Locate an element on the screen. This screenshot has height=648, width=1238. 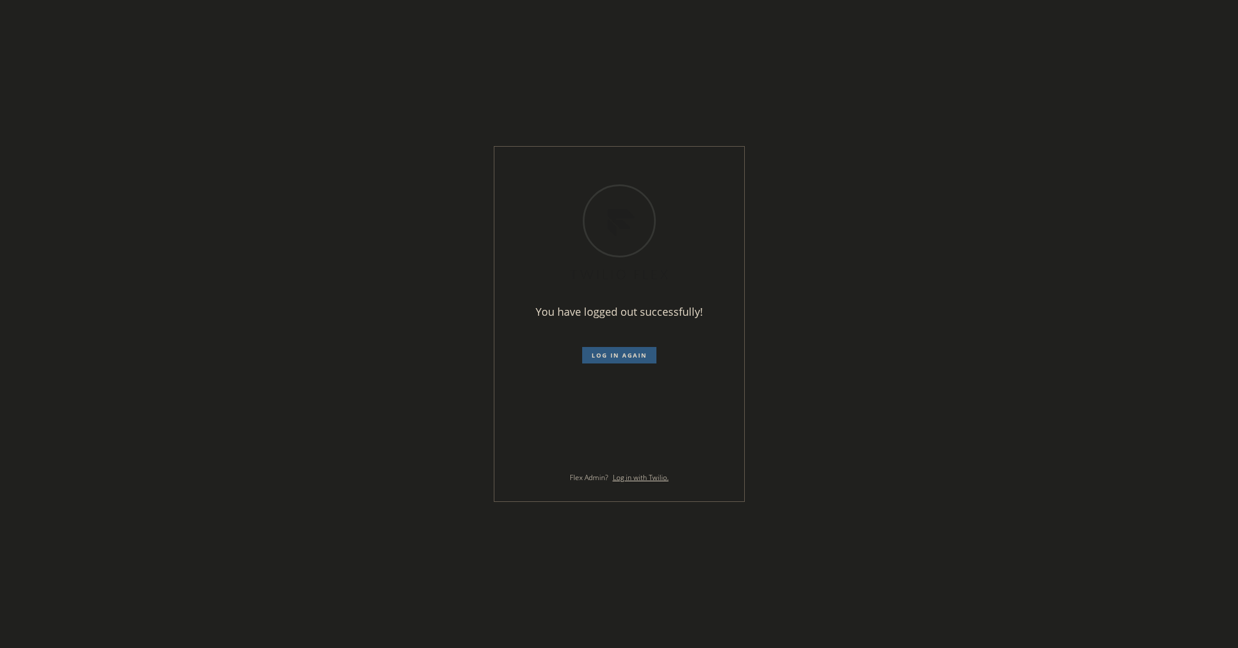
span: Log in with Twilio. is located at coordinates (640, 477).